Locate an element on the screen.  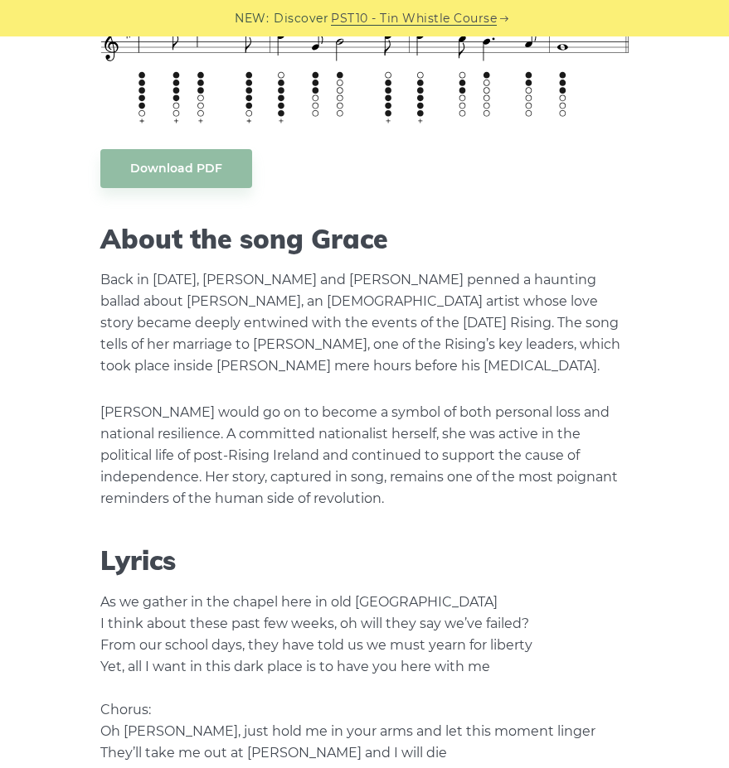
span: NEW: is located at coordinates (251, 18).